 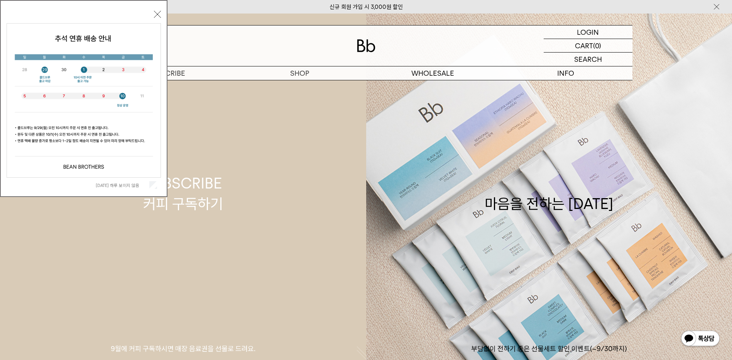 I want to click on button: 닫기, so click(x=158, y=14).